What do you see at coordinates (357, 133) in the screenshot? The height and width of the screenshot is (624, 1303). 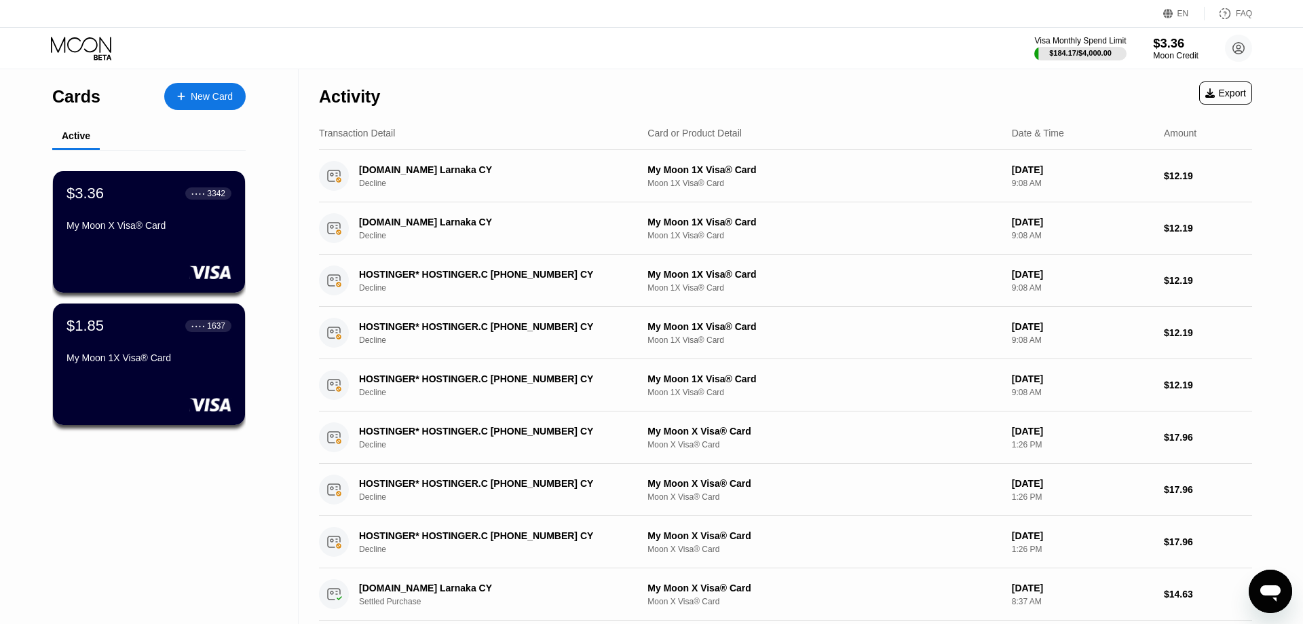 I see `div: Transaction Detail` at bounding box center [357, 133].